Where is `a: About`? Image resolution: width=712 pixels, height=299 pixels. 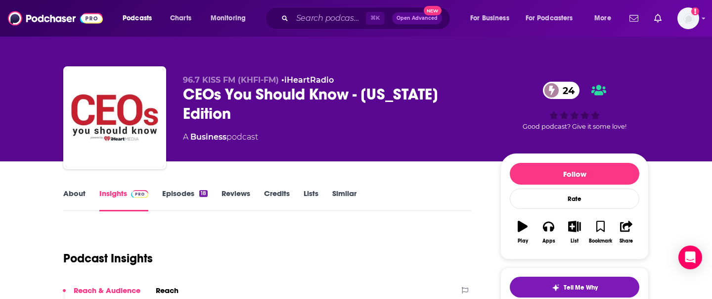
a: About is located at coordinates (74, 200).